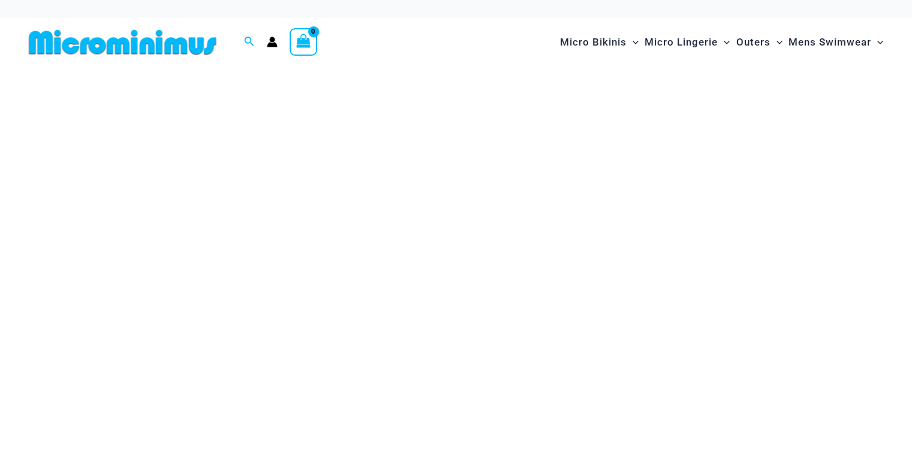 The height and width of the screenshot is (474, 912). I want to click on a: Mens SwimwearMenu ToggleMenu Toggle, so click(836, 42).